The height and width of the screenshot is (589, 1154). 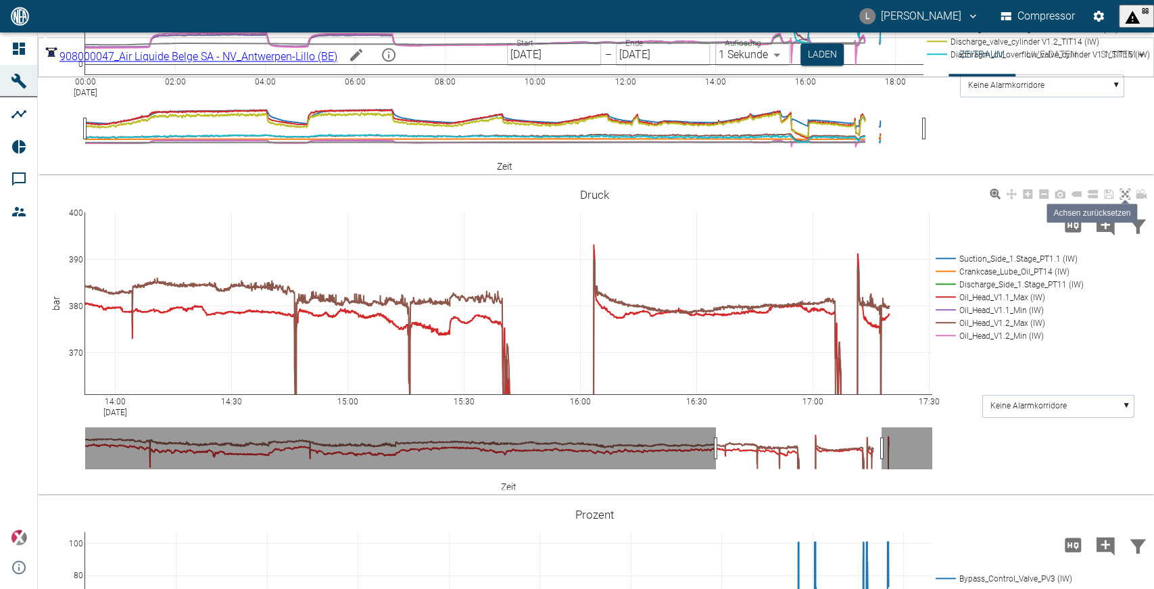 What do you see at coordinates (356, 55) in the screenshot?
I see `button: Machine bearbeiten` at bounding box center [356, 55].